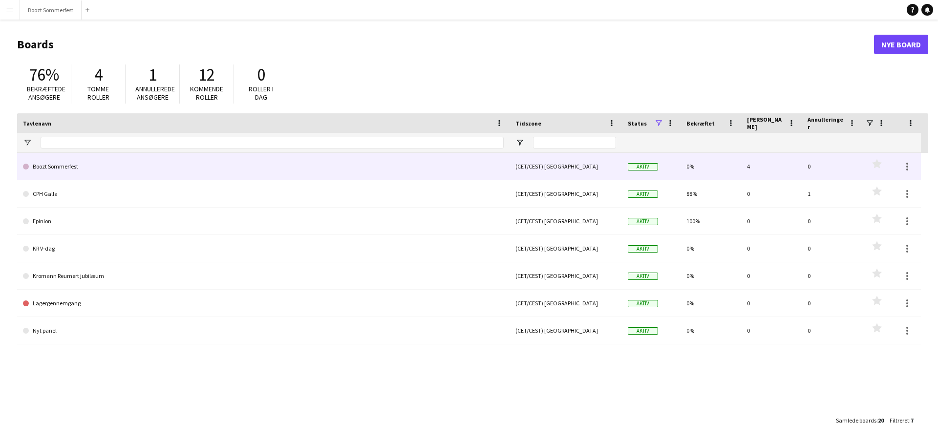 This screenshot has height=445, width=938. What do you see at coordinates (263, 194) in the screenshot?
I see `a: CPH Galla` at bounding box center [263, 194].